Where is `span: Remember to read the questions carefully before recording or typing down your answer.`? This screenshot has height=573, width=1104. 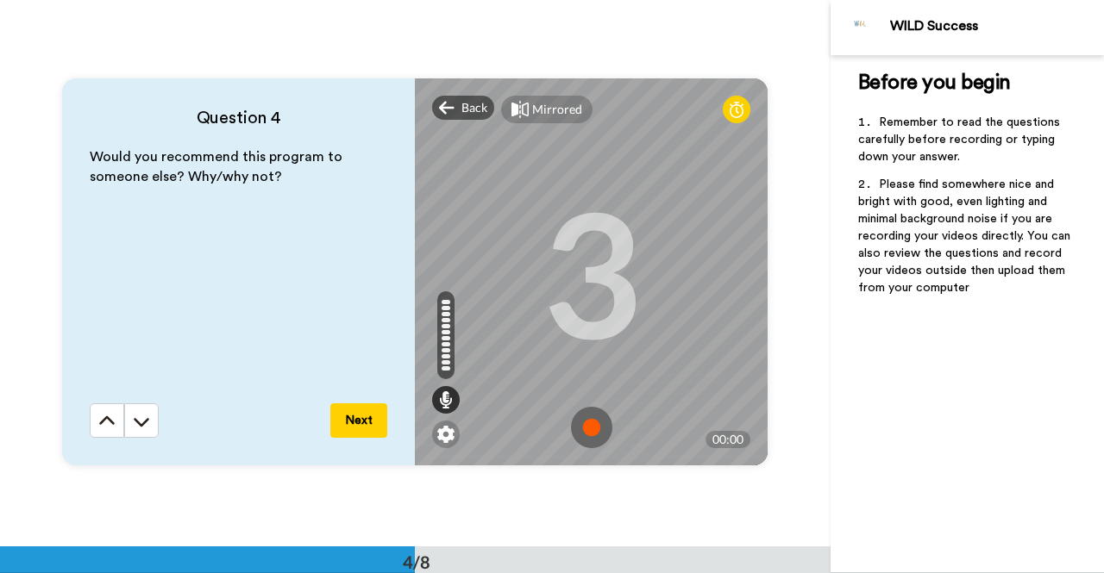
span: Remember to read the questions carefully before recording or typing down your answer. is located at coordinates (960, 140).